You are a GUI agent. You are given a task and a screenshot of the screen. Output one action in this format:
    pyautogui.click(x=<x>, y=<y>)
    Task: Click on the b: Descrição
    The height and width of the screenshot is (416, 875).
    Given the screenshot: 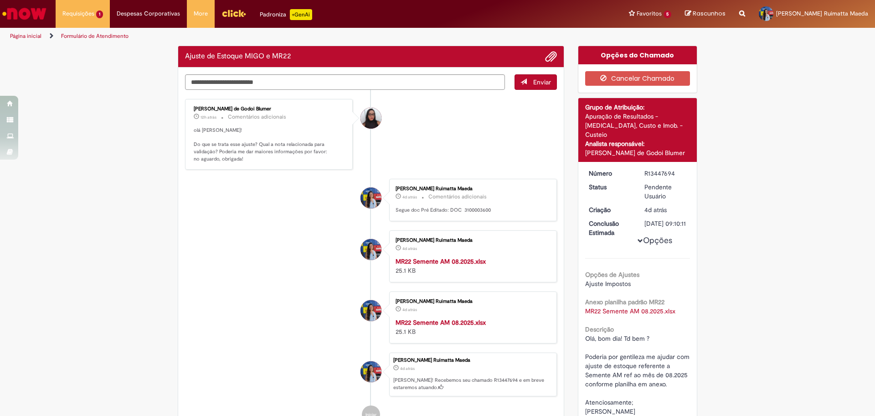 What is the action you would take?
    pyautogui.click(x=599, y=329)
    